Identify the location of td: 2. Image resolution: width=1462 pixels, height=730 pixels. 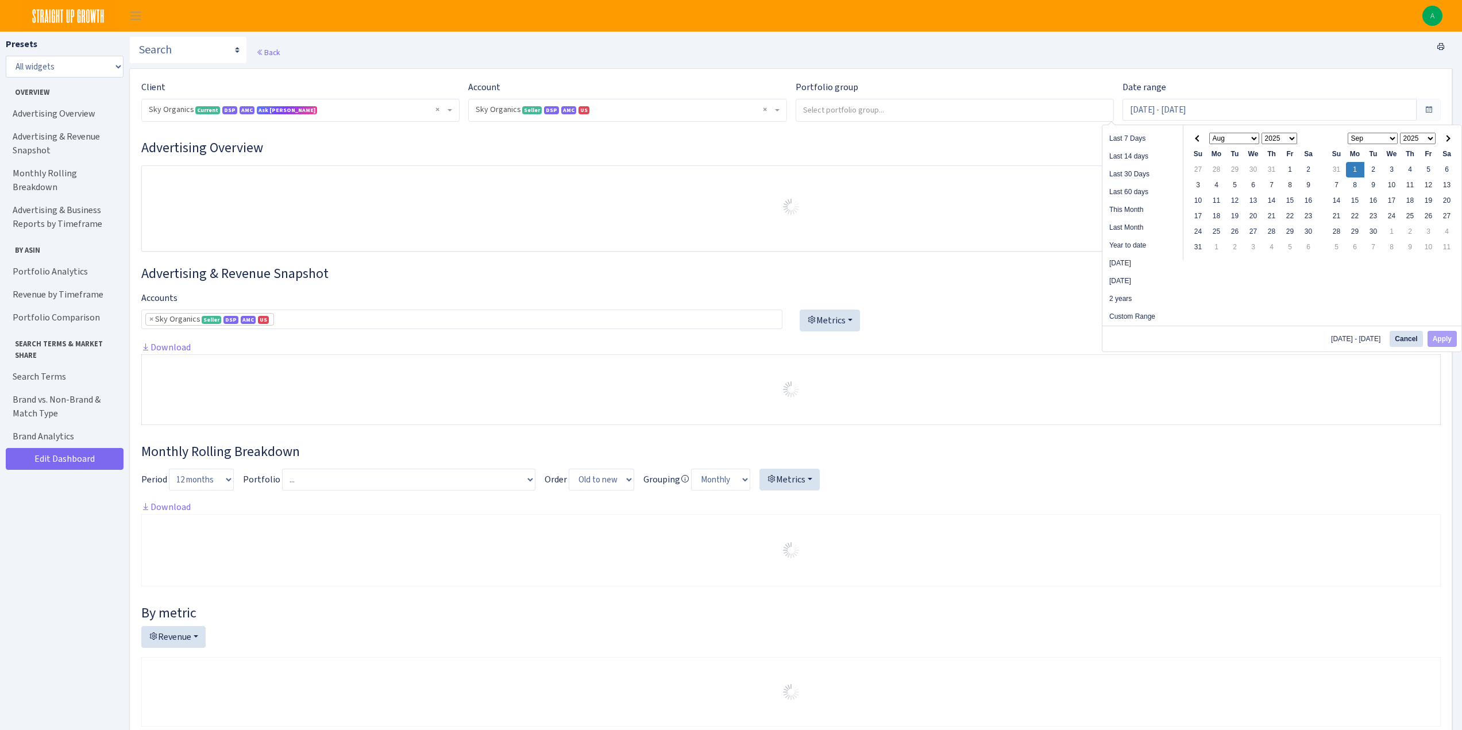
(1235, 247).